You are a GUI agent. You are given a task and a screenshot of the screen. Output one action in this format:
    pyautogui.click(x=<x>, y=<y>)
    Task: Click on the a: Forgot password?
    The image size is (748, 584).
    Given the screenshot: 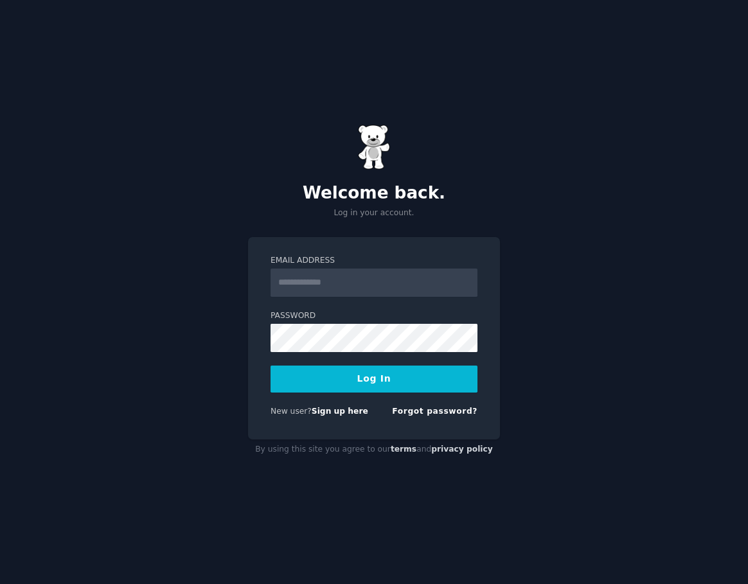 What is the action you would take?
    pyautogui.click(x=435, y=411)
    